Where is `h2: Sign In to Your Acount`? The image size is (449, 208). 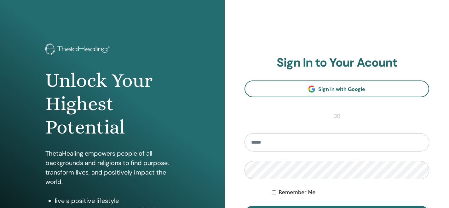 h2: Sign In to Your Acount is located at coordinates (337, 63).